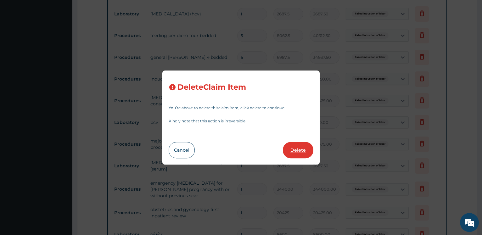 The image size is (482, 235). Describe the element at coordinates (181, 150) in the screenshot. I see `button: Cancel` at that location.